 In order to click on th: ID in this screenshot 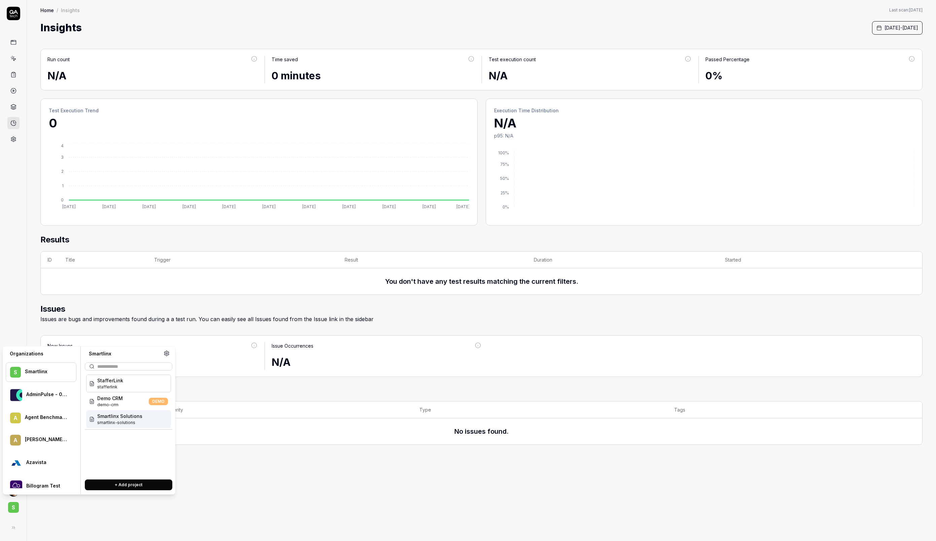, I will do `click(49, 260)`.